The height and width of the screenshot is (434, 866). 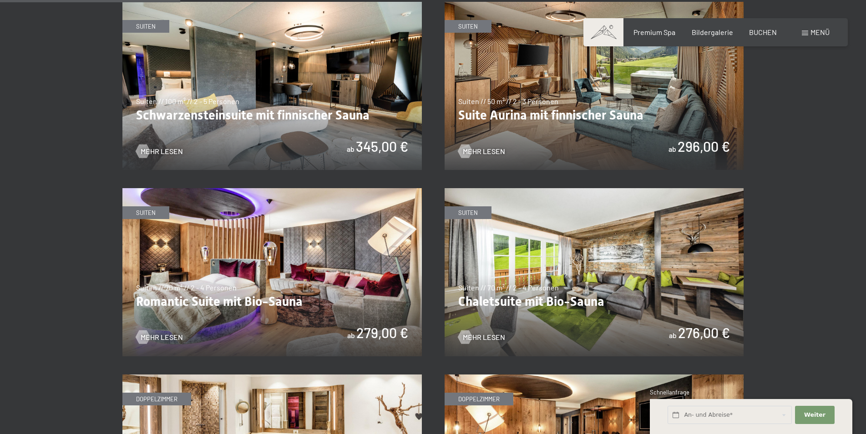 I want to click on a: Bildergalerie, so click(x=712, y=32).